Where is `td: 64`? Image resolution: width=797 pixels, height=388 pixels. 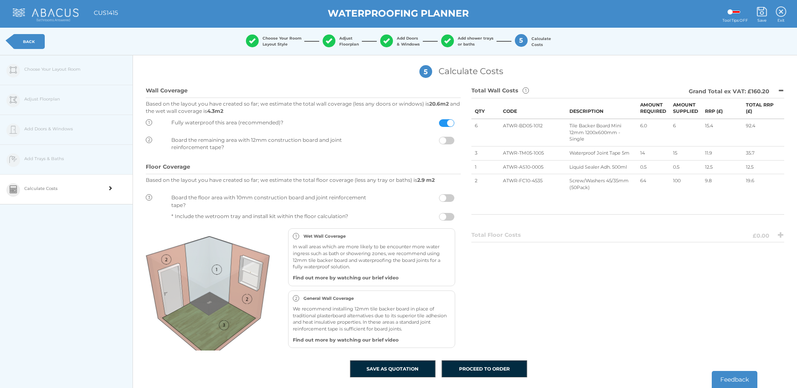
td: 64 is located at coordinates (653, 184).